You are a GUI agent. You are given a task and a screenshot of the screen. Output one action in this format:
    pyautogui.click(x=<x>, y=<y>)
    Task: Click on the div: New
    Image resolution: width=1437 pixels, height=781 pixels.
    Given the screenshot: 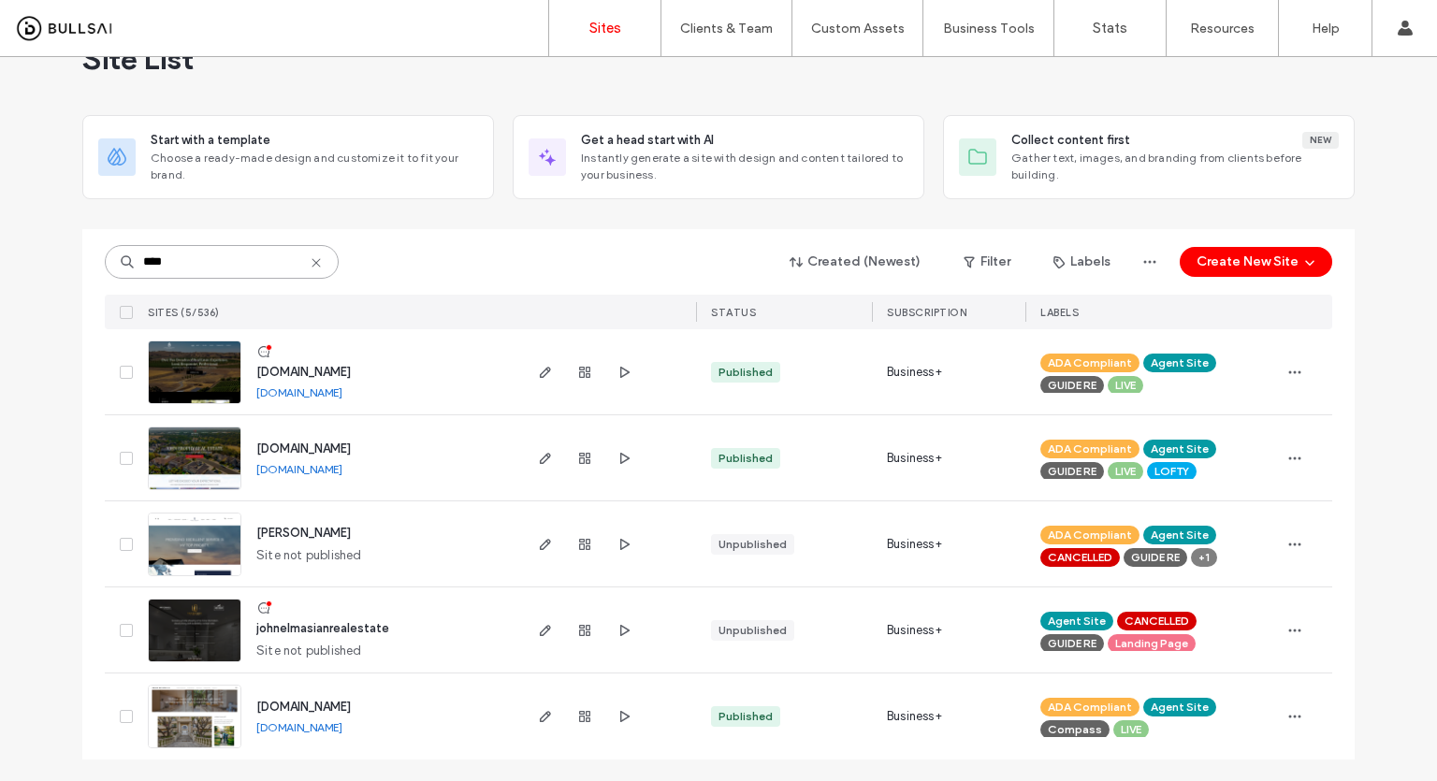 What is the action you would take?
    pyautogui.click(x=1320, y=140)
    